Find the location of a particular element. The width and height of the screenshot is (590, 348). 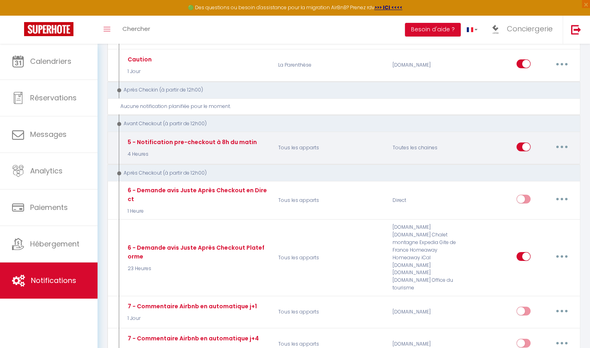

div: Avant Checkout (à partir de 12h00) is located at coordinates (339, 124).